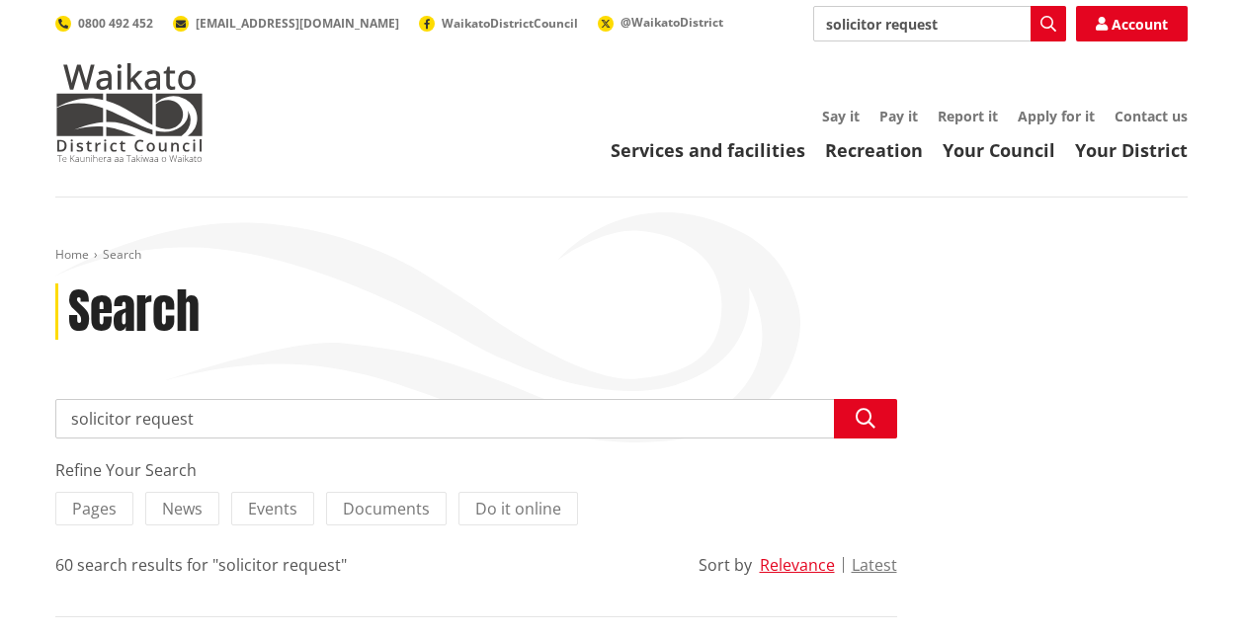  I want to click on button: Latest, so click(875, 565).